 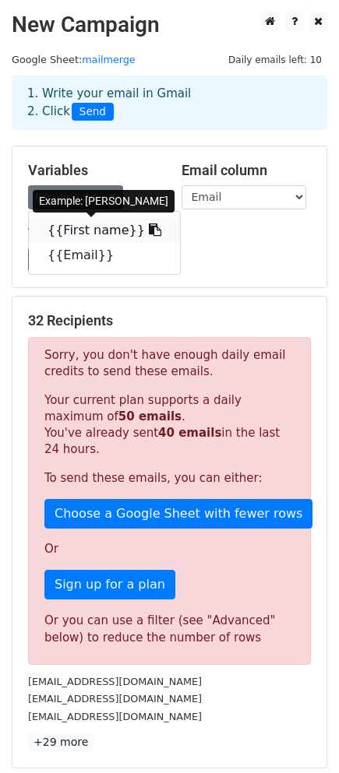 What do you see at coordinates (149, 416) in the screenshot?
I see `strong: 50 emails` at bounding box center [149, 416].